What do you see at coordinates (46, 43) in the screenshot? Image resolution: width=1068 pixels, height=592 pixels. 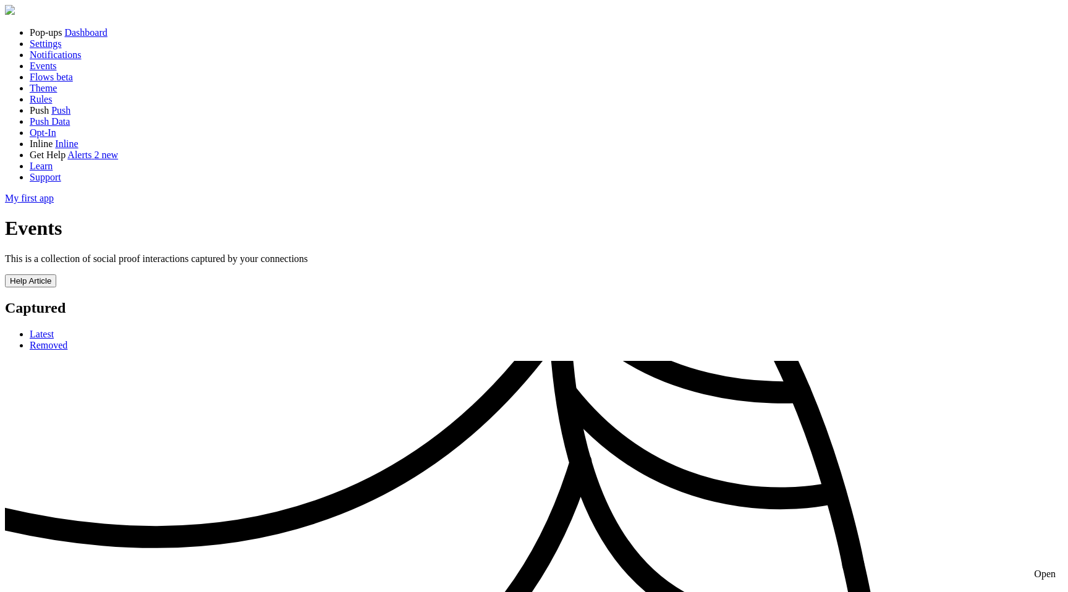 I see `a: Settings` at bounding box center [46, 43].